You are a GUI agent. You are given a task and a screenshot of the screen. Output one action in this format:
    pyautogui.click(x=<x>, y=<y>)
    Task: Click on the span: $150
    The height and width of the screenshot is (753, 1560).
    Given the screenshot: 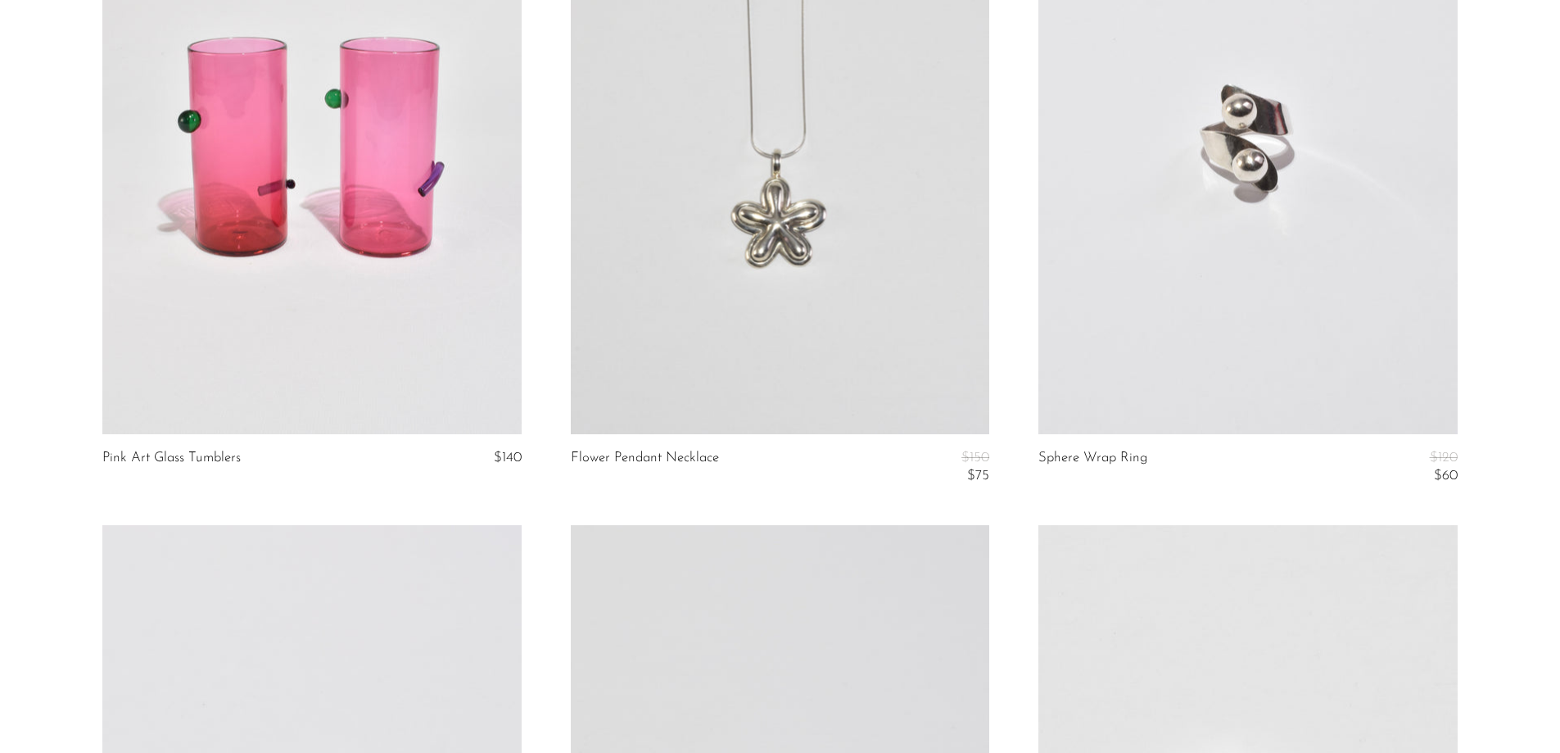 What is the action you would take?
    pyautogui.click(x=975, y=457)
    